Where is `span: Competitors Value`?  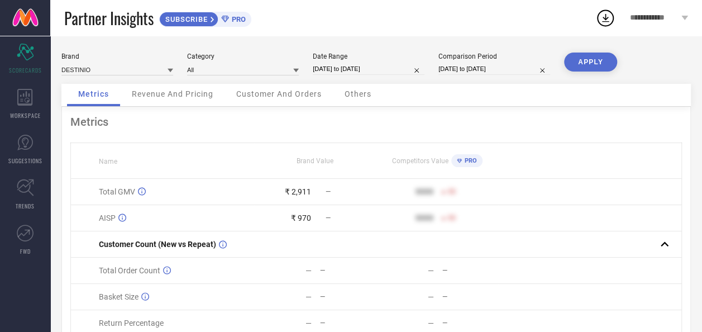
span: Competitors Value is located at coordinates (420, 161).